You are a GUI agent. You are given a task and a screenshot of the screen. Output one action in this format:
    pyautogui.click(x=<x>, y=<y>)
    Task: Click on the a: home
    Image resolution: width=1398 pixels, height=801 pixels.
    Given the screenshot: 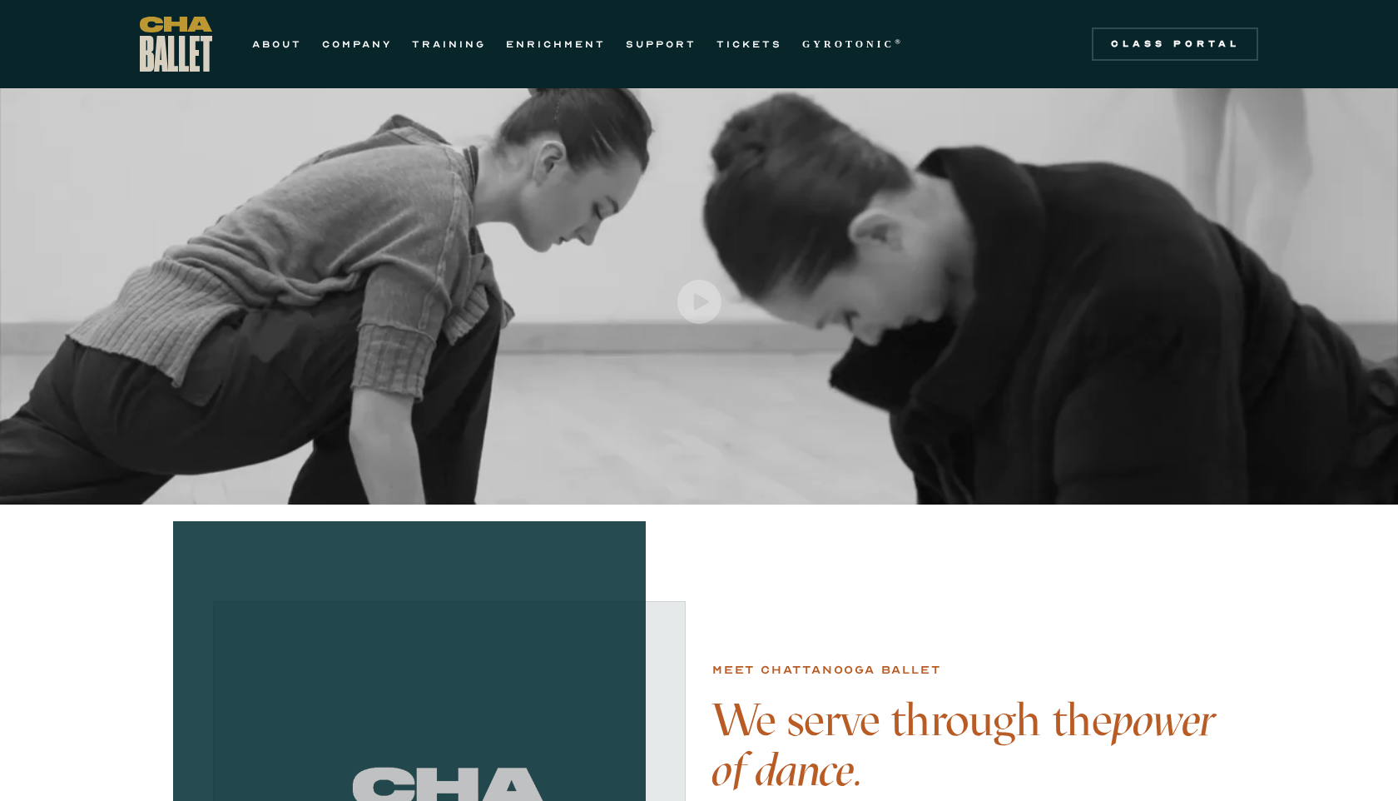 What is the action you would take?
    pyautogui.click(x=176, y=44)
    